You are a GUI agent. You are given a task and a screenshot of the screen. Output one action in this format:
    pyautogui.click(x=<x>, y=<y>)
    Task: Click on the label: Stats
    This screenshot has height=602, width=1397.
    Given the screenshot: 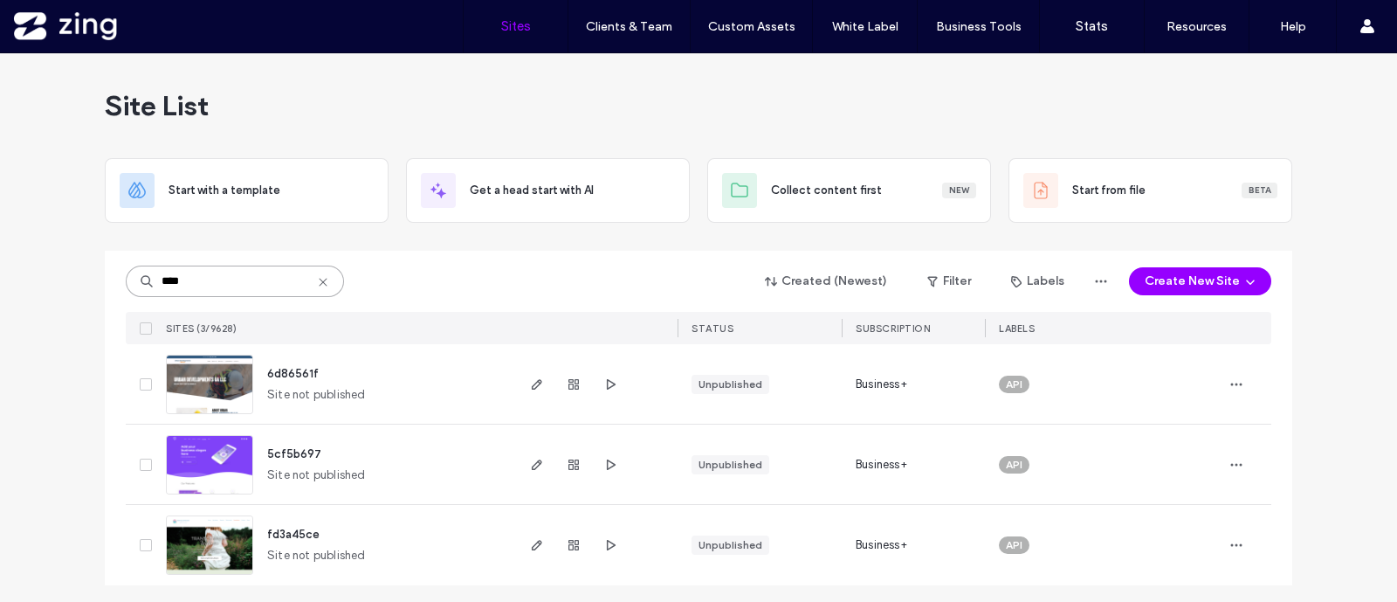 What is the action you would take?
    pyautogui.click(x=1091, y=26)
    